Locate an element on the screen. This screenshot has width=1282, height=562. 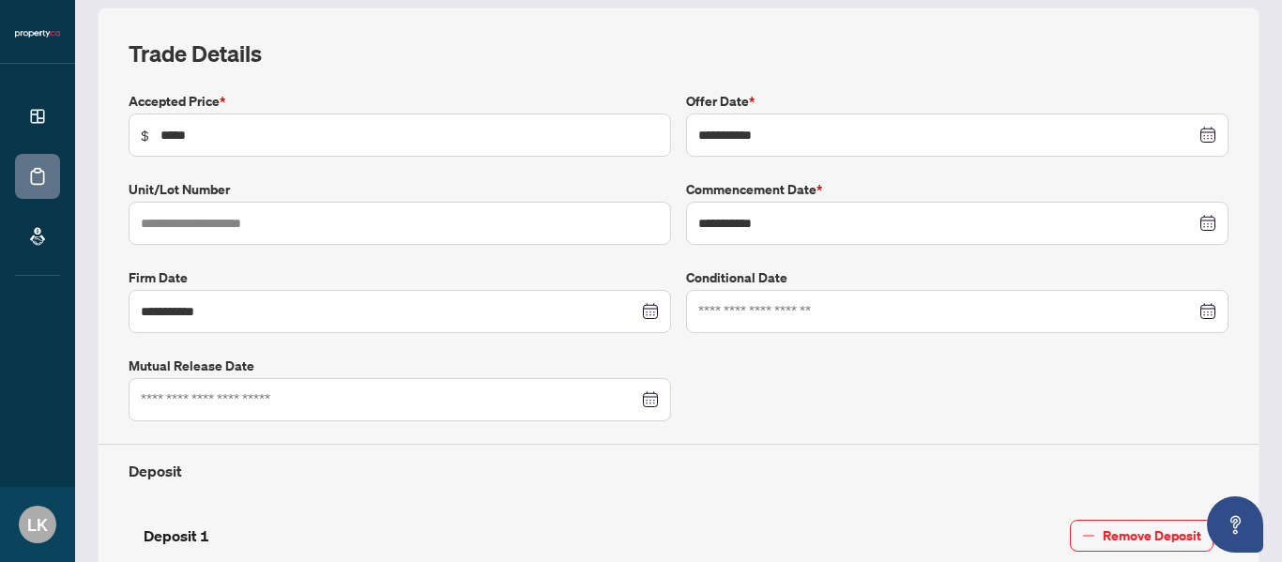
span: Remove Deposit is located at coordinates (1151, 536).